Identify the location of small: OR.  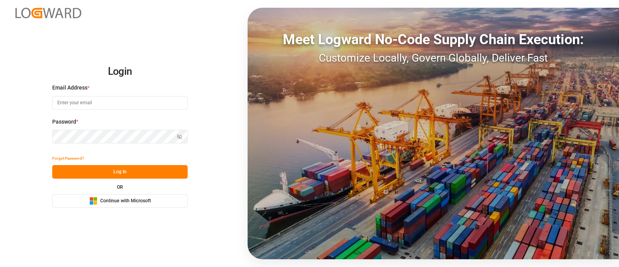
(120, 187).